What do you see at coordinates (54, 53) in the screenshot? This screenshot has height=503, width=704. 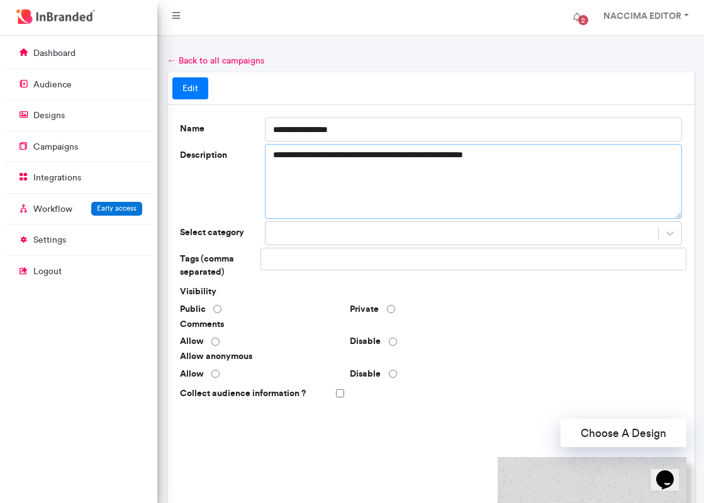 I see `p: dashboard` at bounding box center [54, 53].